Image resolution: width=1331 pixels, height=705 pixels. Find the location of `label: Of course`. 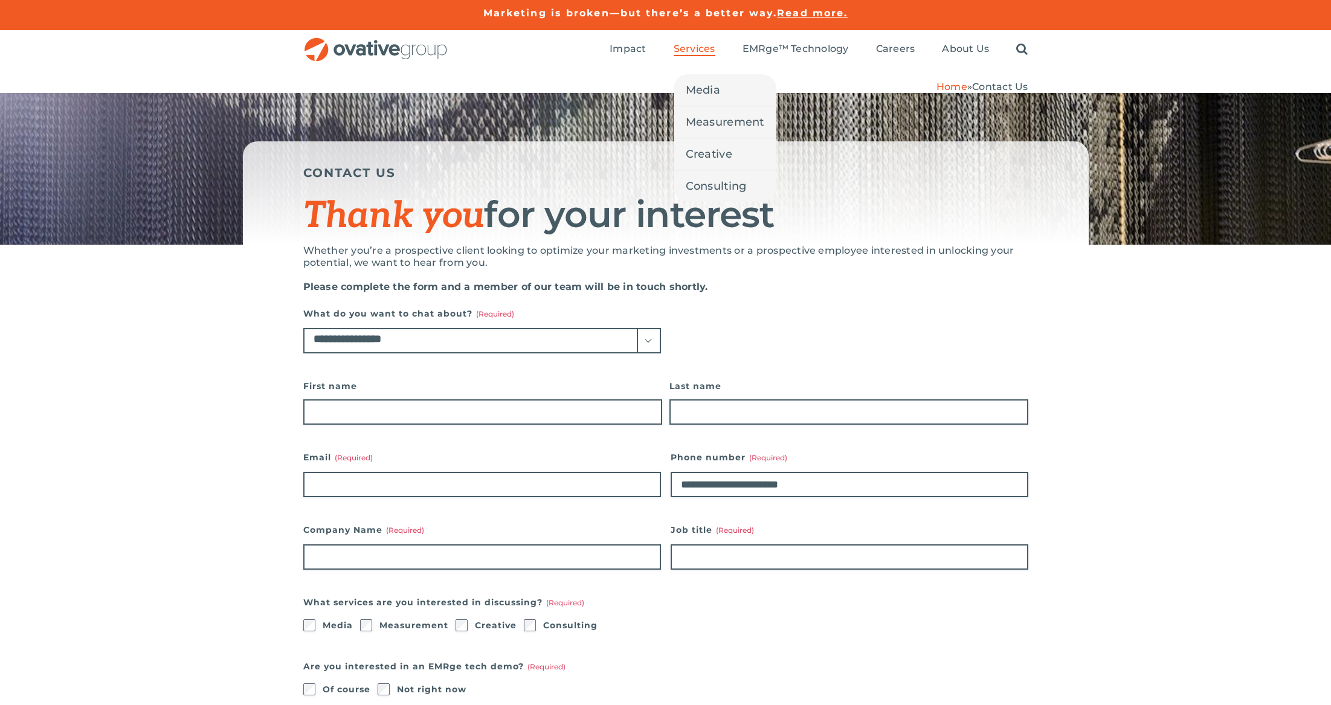

label: Of course is located at coordinates (346, 689).